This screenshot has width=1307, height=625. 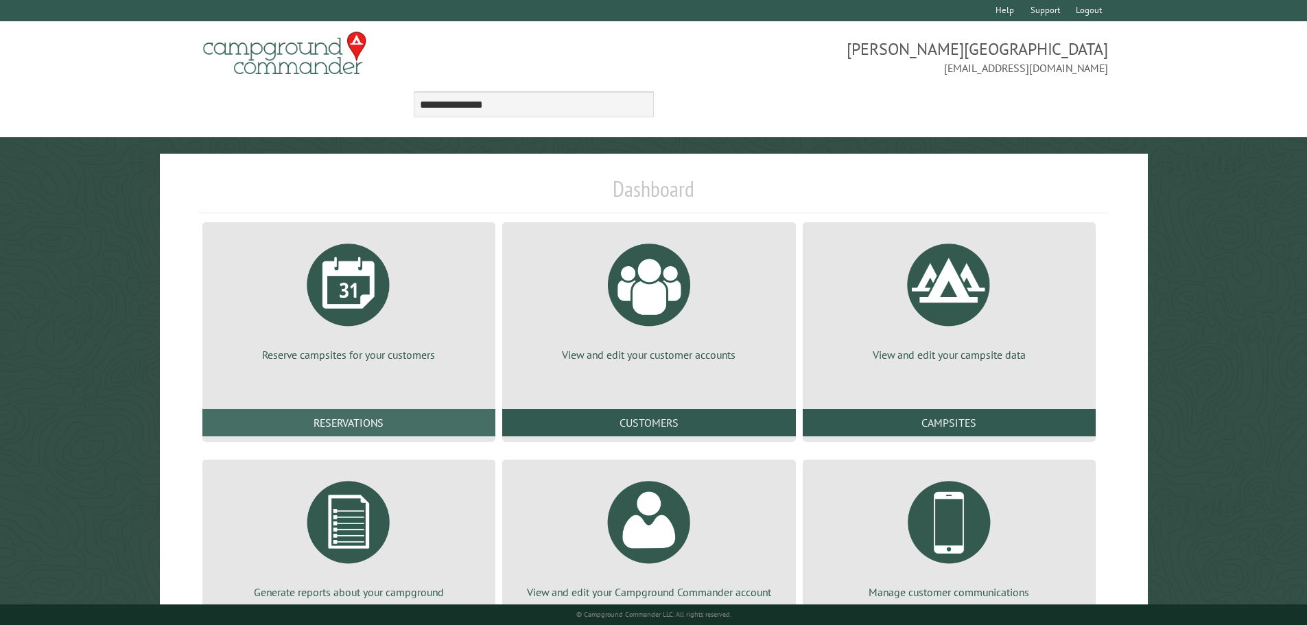 I want to click on p: Generate reports about your campground, so click(x=348, y=592).